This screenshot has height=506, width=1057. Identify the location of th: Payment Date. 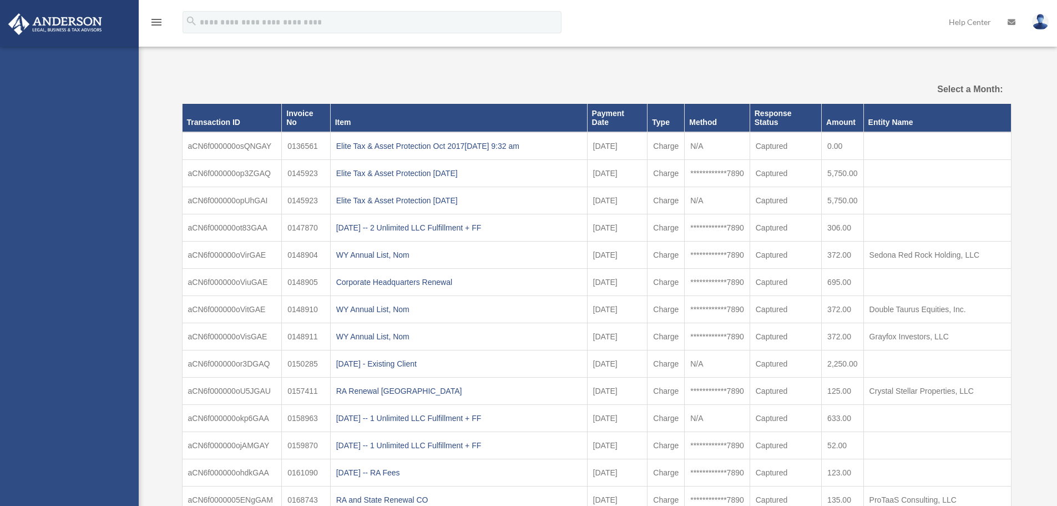
(617, 118).